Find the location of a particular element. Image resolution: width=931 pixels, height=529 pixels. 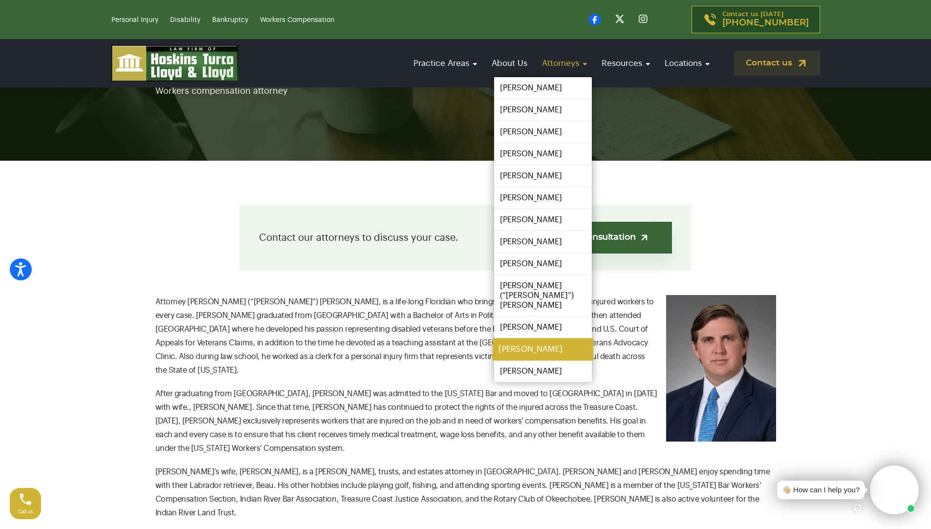

div: Contact our attorneys to discuss your case. is located at coordinates (465, 238).